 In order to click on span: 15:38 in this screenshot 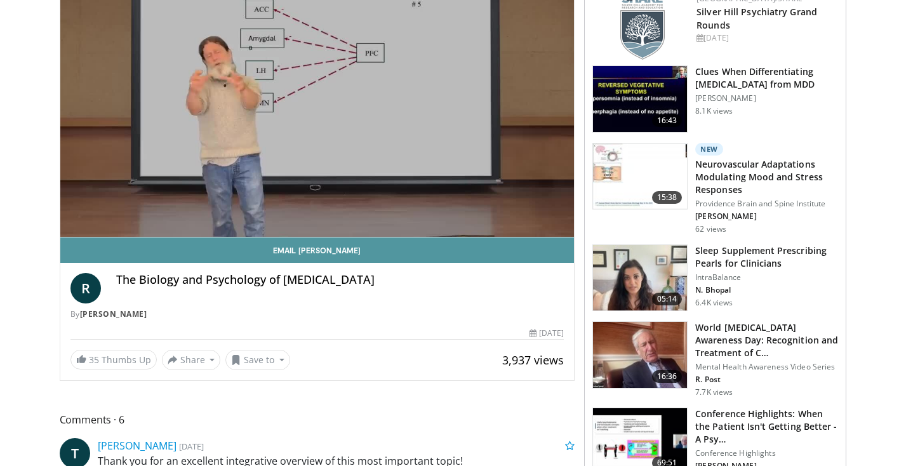, I will do `click(667, 197)`.